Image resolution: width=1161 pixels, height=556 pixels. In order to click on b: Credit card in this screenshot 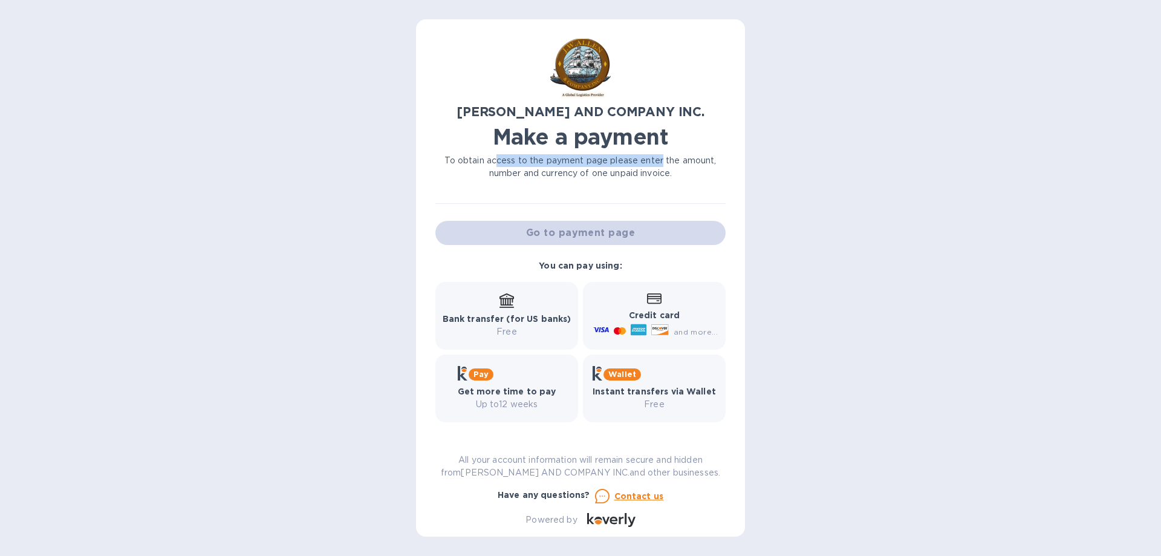, I will do `click(654, 315)`.